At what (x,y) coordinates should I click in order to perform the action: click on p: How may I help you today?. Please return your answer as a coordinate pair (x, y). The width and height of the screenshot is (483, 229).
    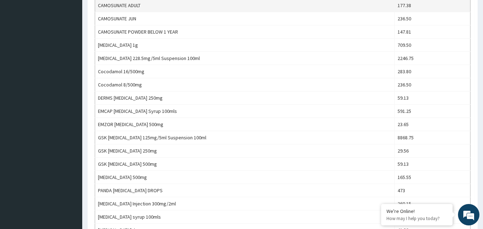
    Looking at the image, I should click on (417, 219).